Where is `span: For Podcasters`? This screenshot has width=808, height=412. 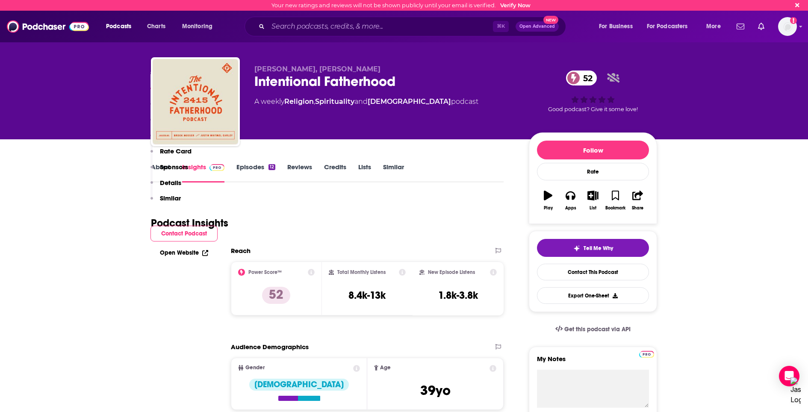
span: For Podcasters is located at coordinates (667, 27).